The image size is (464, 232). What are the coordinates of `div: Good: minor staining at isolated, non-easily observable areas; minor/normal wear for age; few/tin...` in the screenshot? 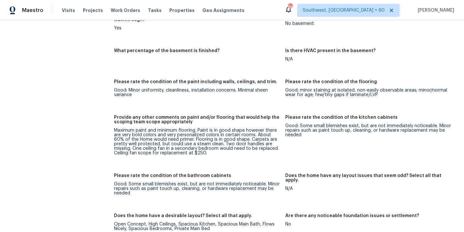 It's located at (368, 93).